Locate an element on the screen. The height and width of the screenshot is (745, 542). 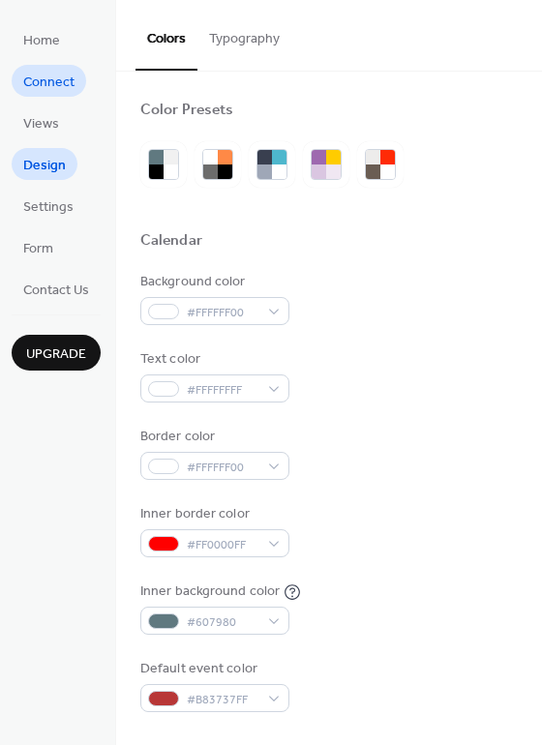
a: Home is located at coordinates (42, 39).